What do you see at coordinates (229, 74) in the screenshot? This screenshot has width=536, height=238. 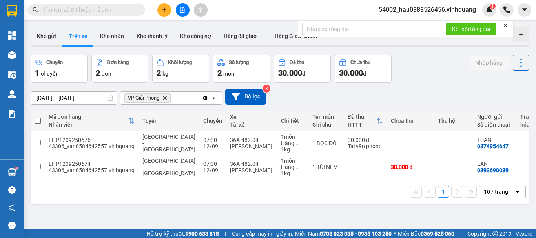 I see `span: món` at bounding box center [229, 74].